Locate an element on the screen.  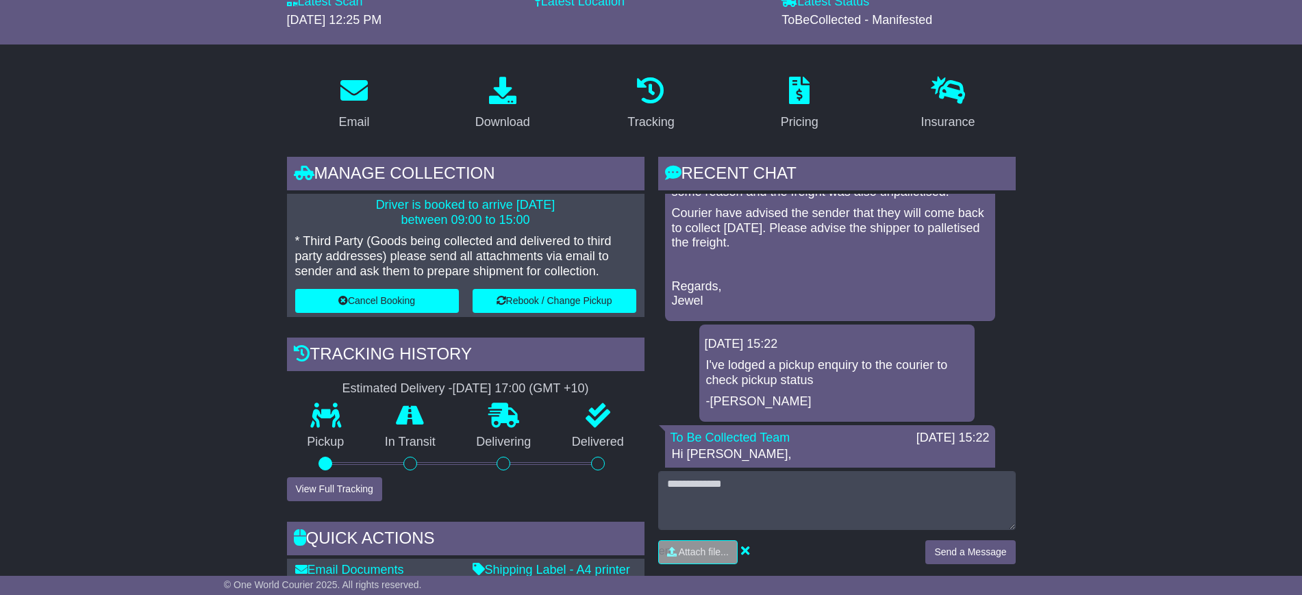
div: Email is located at coordinates (353, 122).